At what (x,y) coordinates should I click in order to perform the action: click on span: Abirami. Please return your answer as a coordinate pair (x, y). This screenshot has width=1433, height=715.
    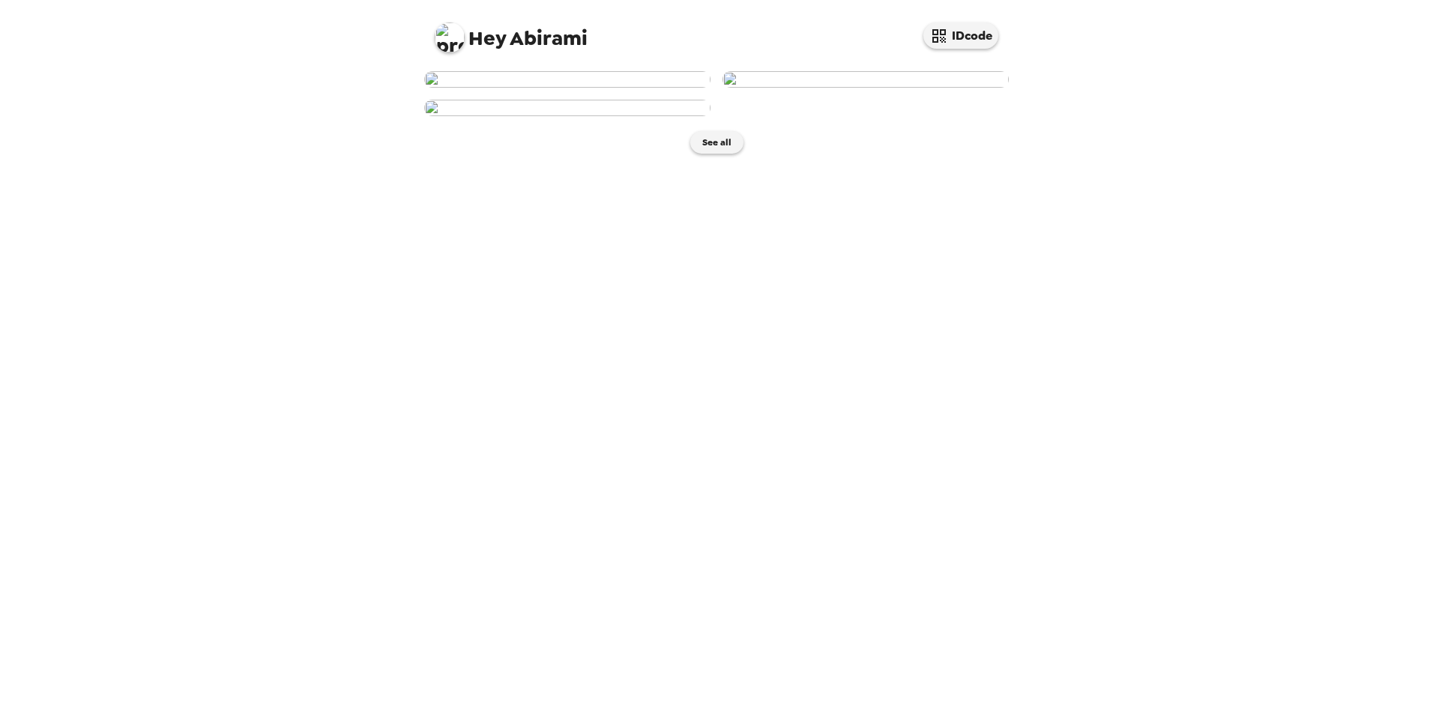
    Looking at the image, I should click on (511, 31).